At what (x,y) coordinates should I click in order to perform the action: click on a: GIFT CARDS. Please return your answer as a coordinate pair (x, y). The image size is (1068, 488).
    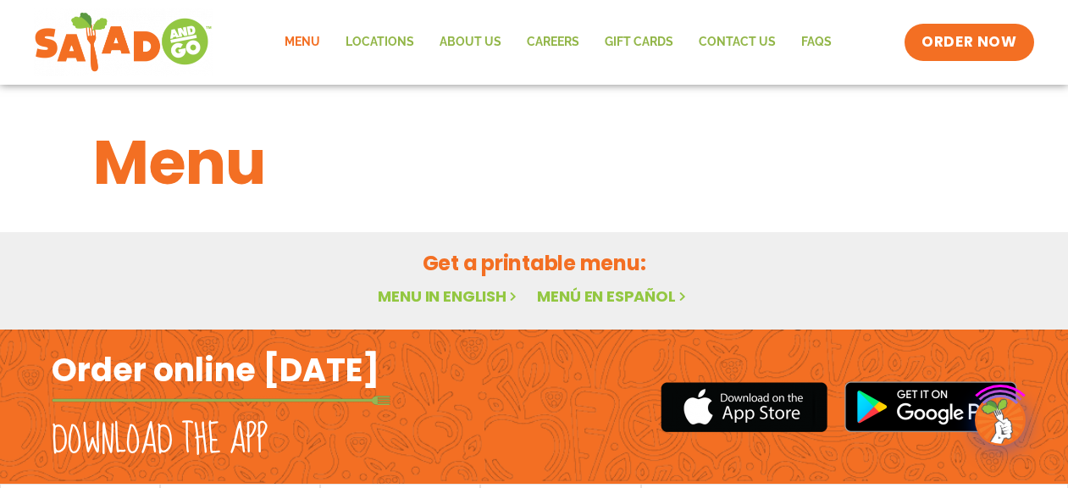
    Looking at the image, I should click on (638, 42).